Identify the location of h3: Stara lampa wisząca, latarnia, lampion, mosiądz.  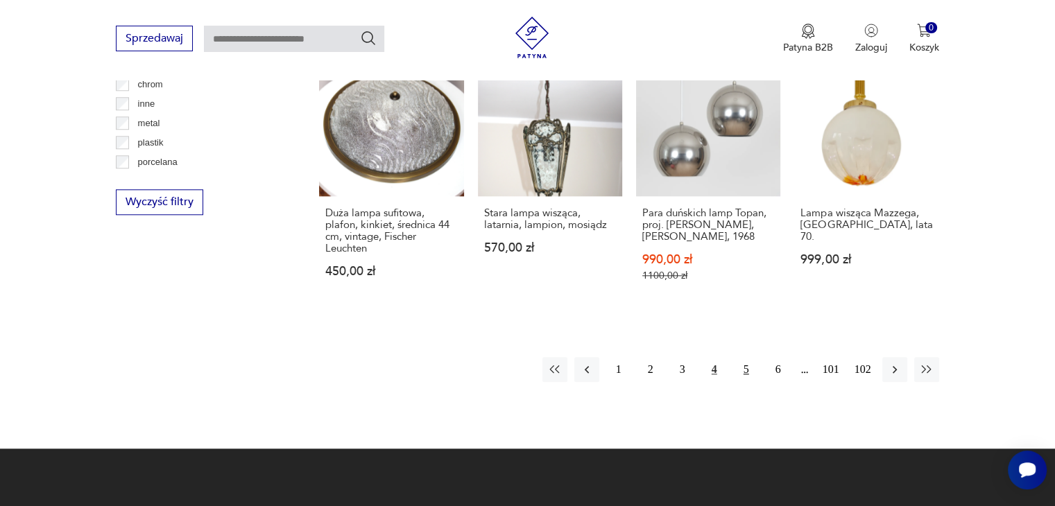
(550, 219).